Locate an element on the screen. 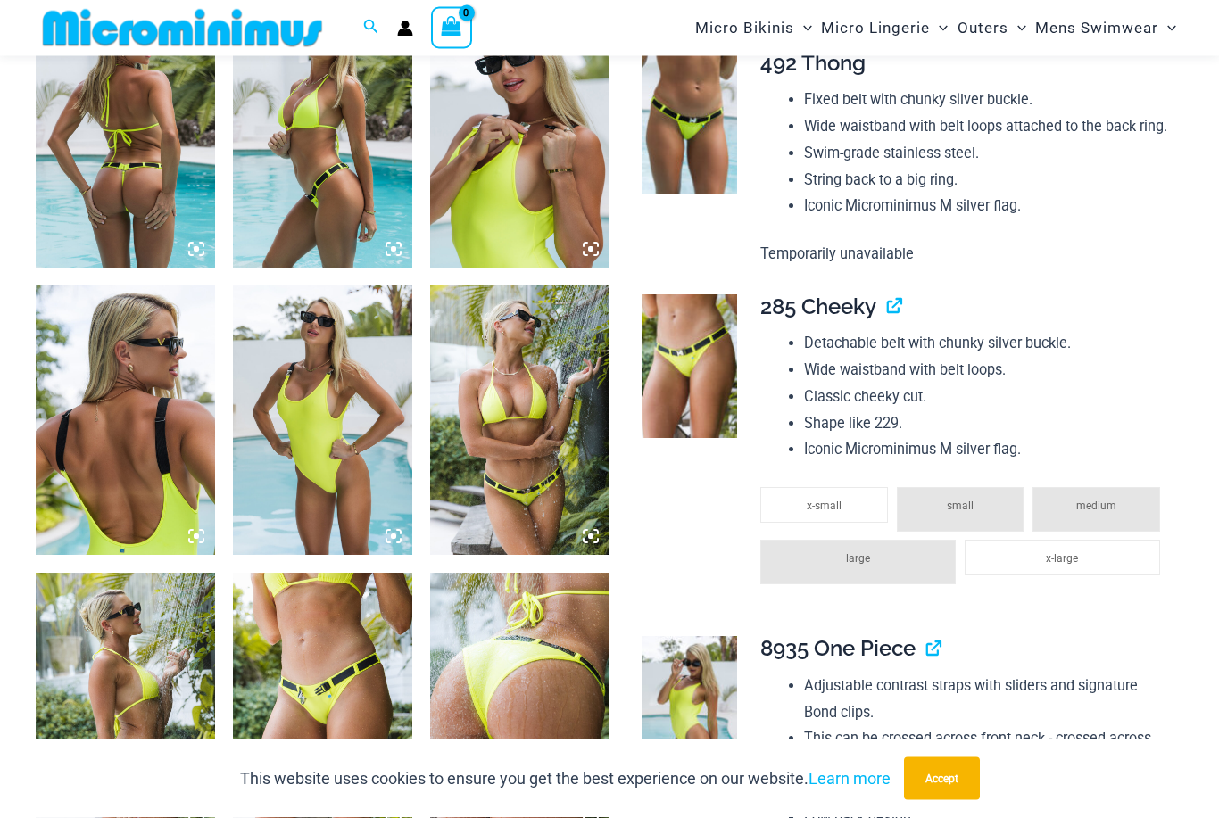  a: OutersMenu ToggleMenu Toggle is located at coordinates (991, 28).